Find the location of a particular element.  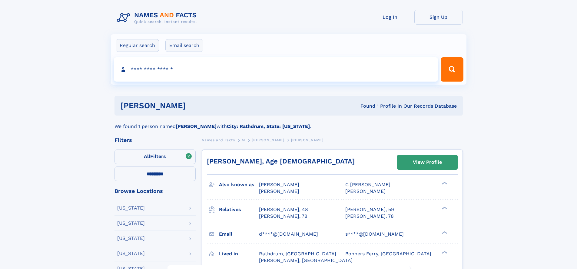

a: Sign Up is located at coordinates (439, 17).